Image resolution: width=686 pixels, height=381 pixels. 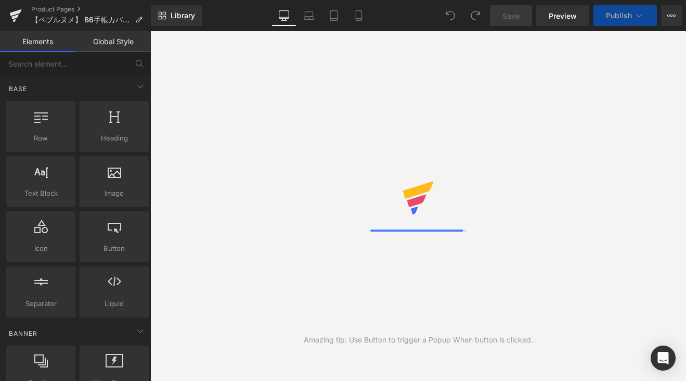 I want to click on a: Preview, so click(x=563, y=16).